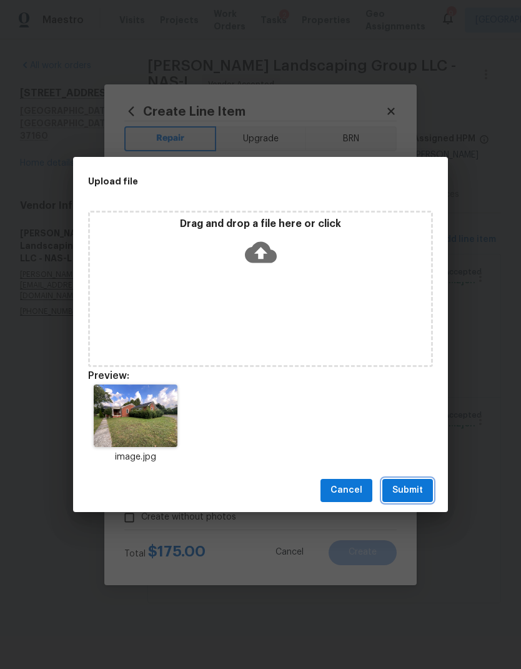 Image resolution: width=521 pixels, height=669 pixels. What do you see at coordinates (135, 416) in the screenshot?
I see `img: 2Q==` at bounding box center [135, 416].